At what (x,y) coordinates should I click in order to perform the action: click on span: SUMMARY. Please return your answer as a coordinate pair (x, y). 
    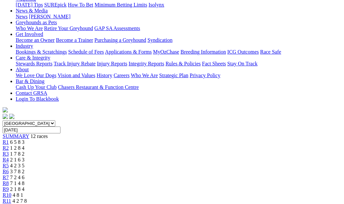
    Looking at the image, I should click on (16, 136).